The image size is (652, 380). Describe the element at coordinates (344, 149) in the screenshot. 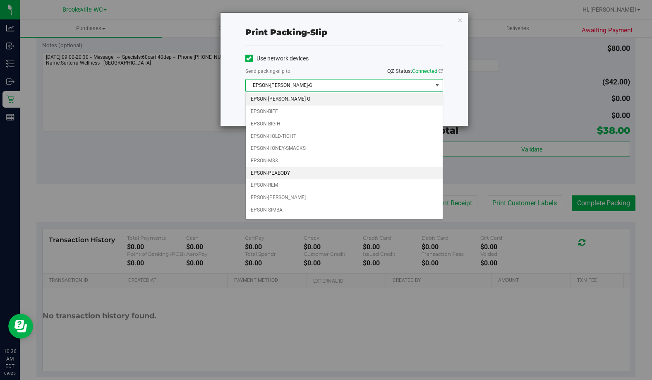

I see `li: EPSON-HONEY-SMACKS` at that location.